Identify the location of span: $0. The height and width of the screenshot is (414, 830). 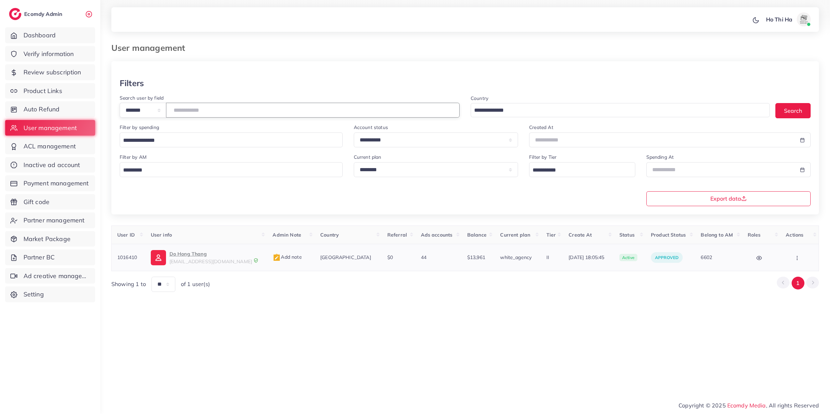
(390, 257).